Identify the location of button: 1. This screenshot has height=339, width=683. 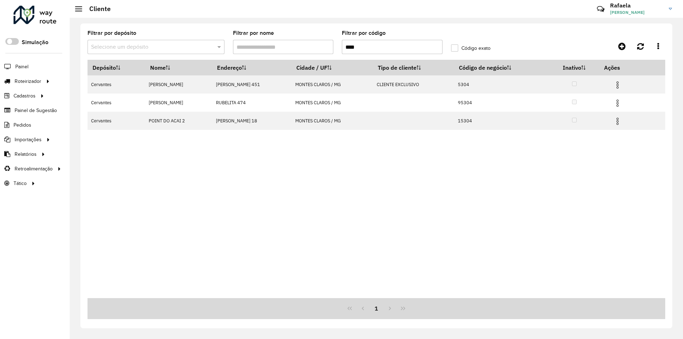
(376, 308).